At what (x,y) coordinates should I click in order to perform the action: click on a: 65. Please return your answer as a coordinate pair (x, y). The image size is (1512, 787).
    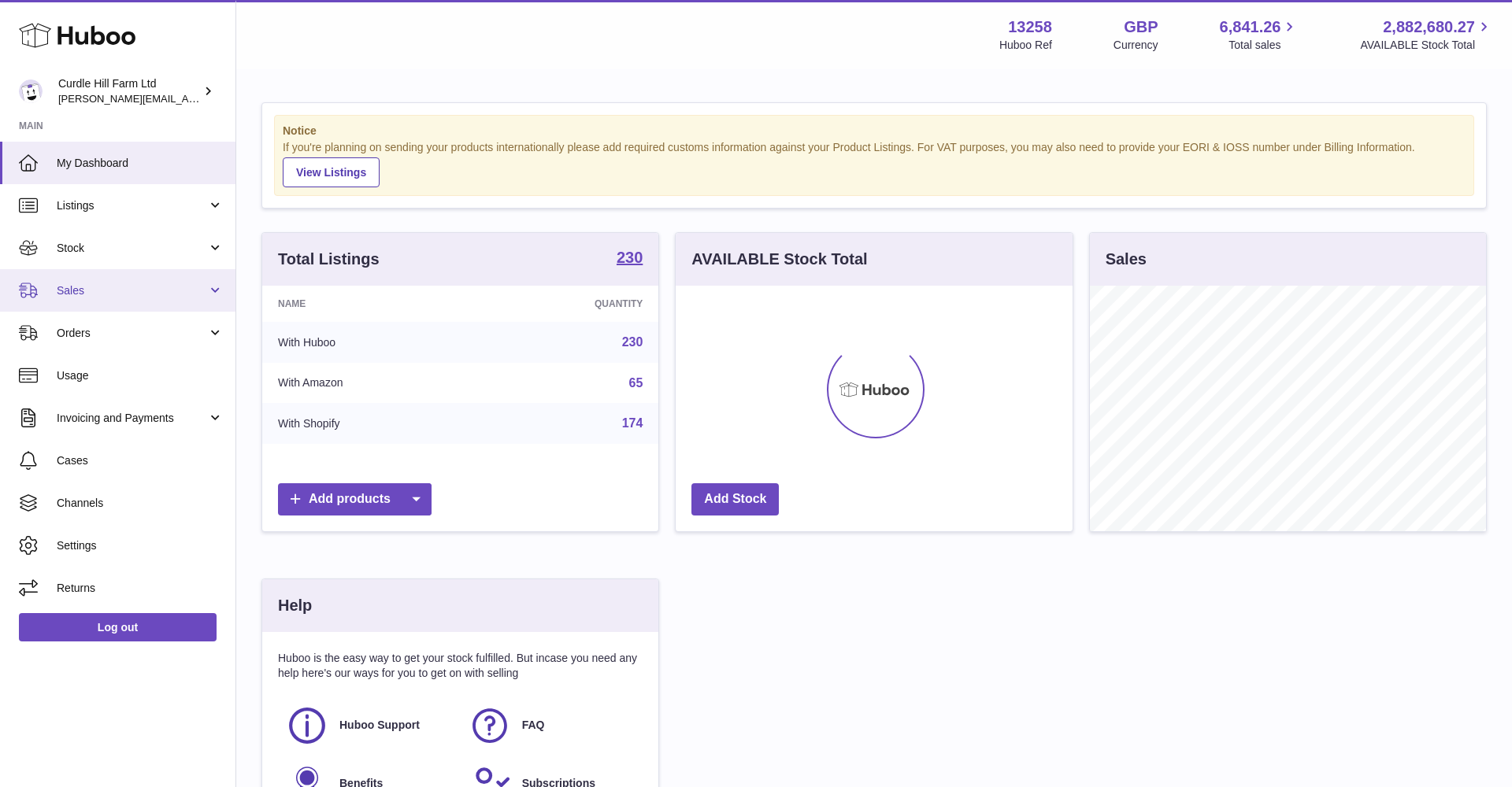
    Looking at the image, I should click on (636, 383).